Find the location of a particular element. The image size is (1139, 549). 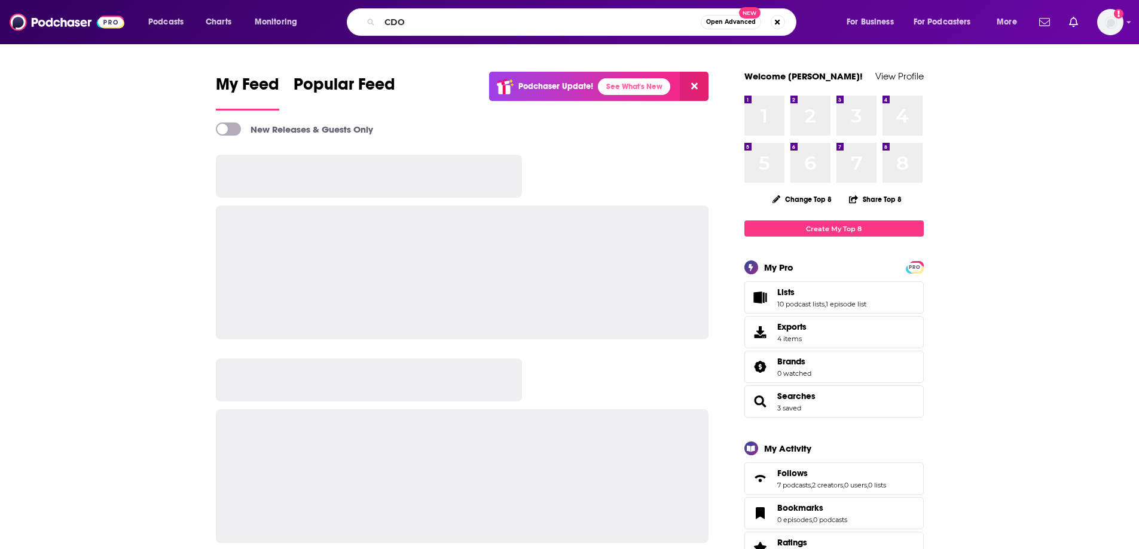

div: Search podcasts, credits, & more... is located at coordinates (583, 22).